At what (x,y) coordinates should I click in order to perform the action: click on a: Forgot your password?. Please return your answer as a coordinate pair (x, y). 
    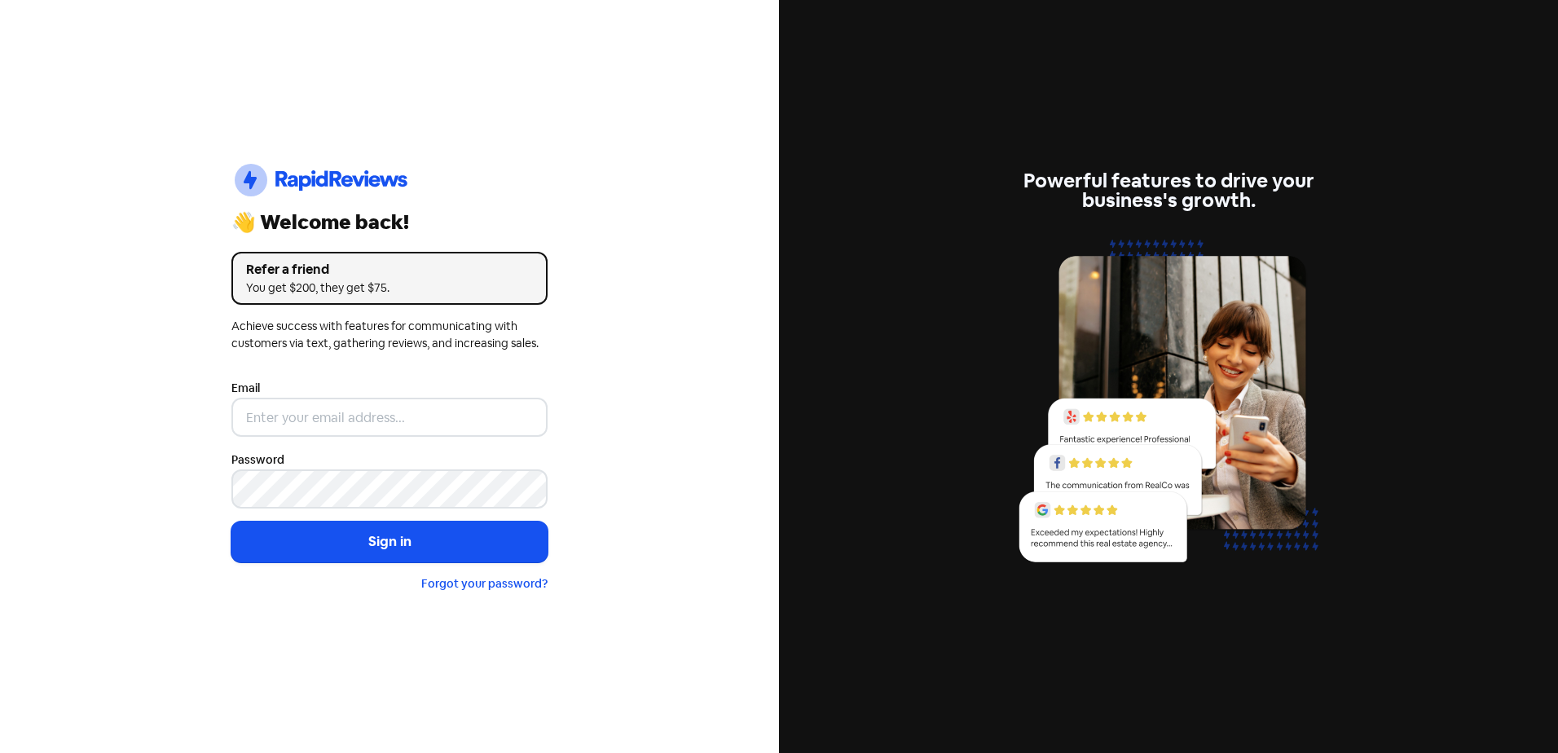
    Looking at the image, I should click on (484, 584).